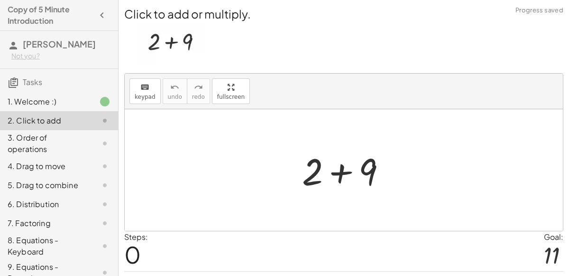 The image size is (569, 276). Describe the element at coordinates (145, 97) in the screenshot. I see `span: keypad` at that location.